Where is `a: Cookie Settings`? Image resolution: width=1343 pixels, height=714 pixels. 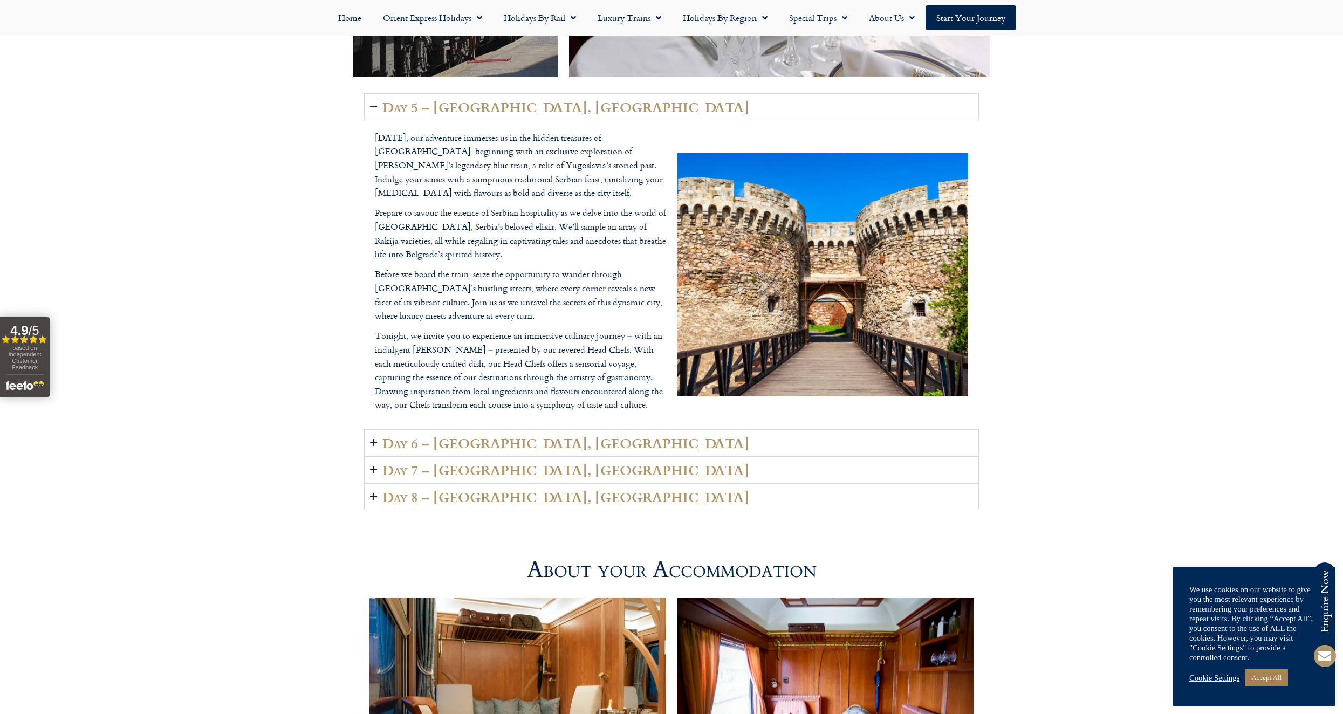
a: Cookie Settings is located at coordinates (1214, 678).